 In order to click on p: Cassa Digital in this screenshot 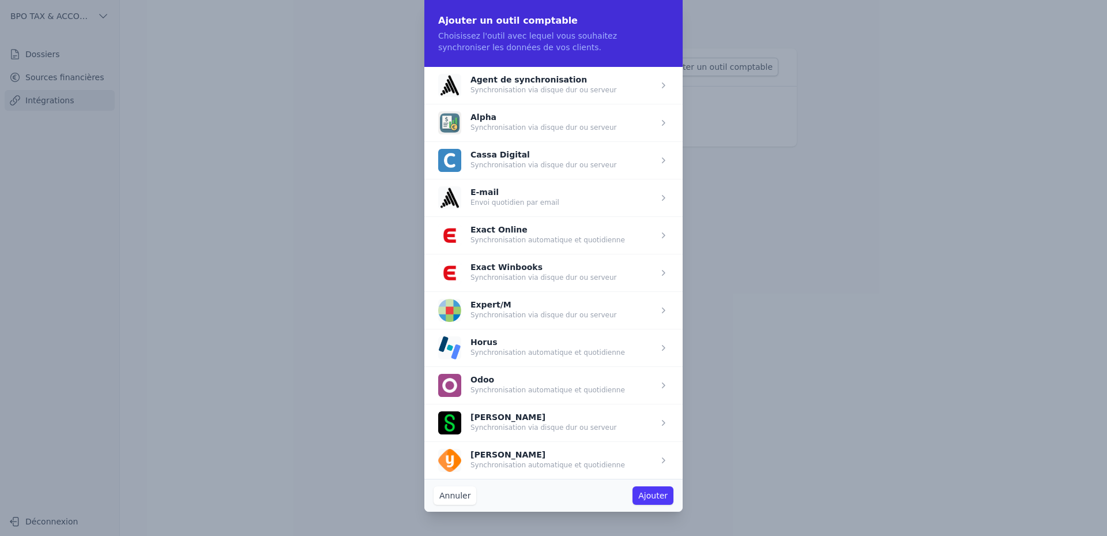, I will do `click(543, 154)`.